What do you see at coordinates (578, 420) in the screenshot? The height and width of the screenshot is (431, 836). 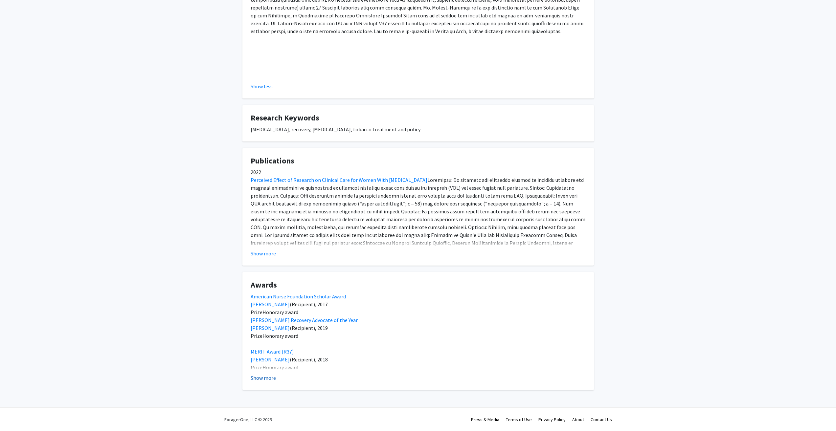 I see `a: About` at bounding box center [578, 420].